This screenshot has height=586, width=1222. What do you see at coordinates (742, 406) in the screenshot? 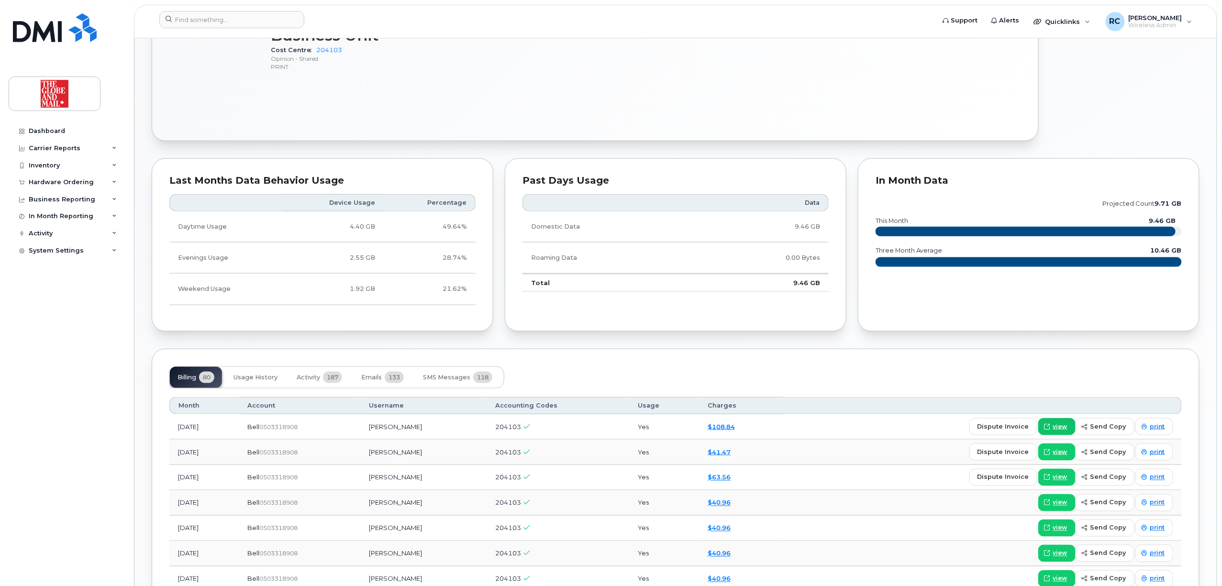
I see `th: Charges` at bounding box center [742, 406].